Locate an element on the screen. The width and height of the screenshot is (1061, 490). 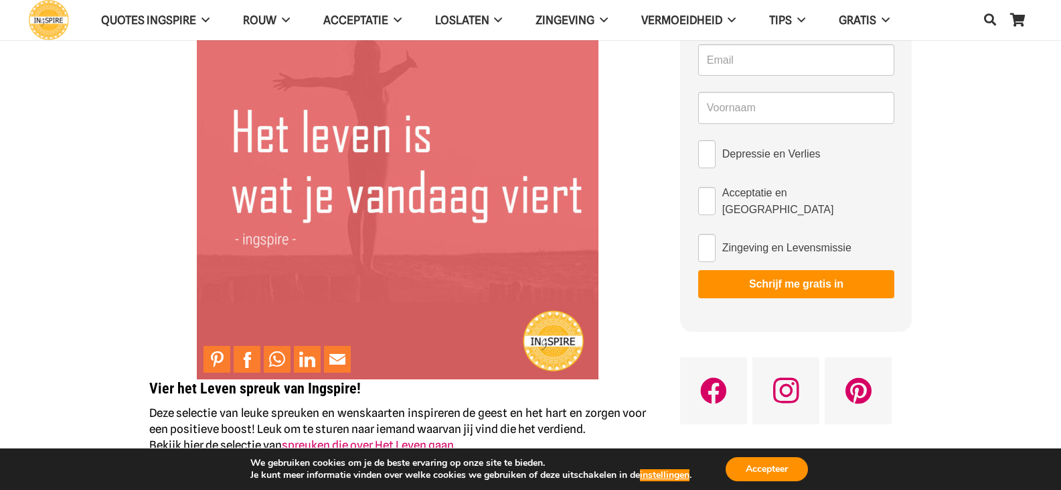
span: TIPS is located at coordinates (781, 20).